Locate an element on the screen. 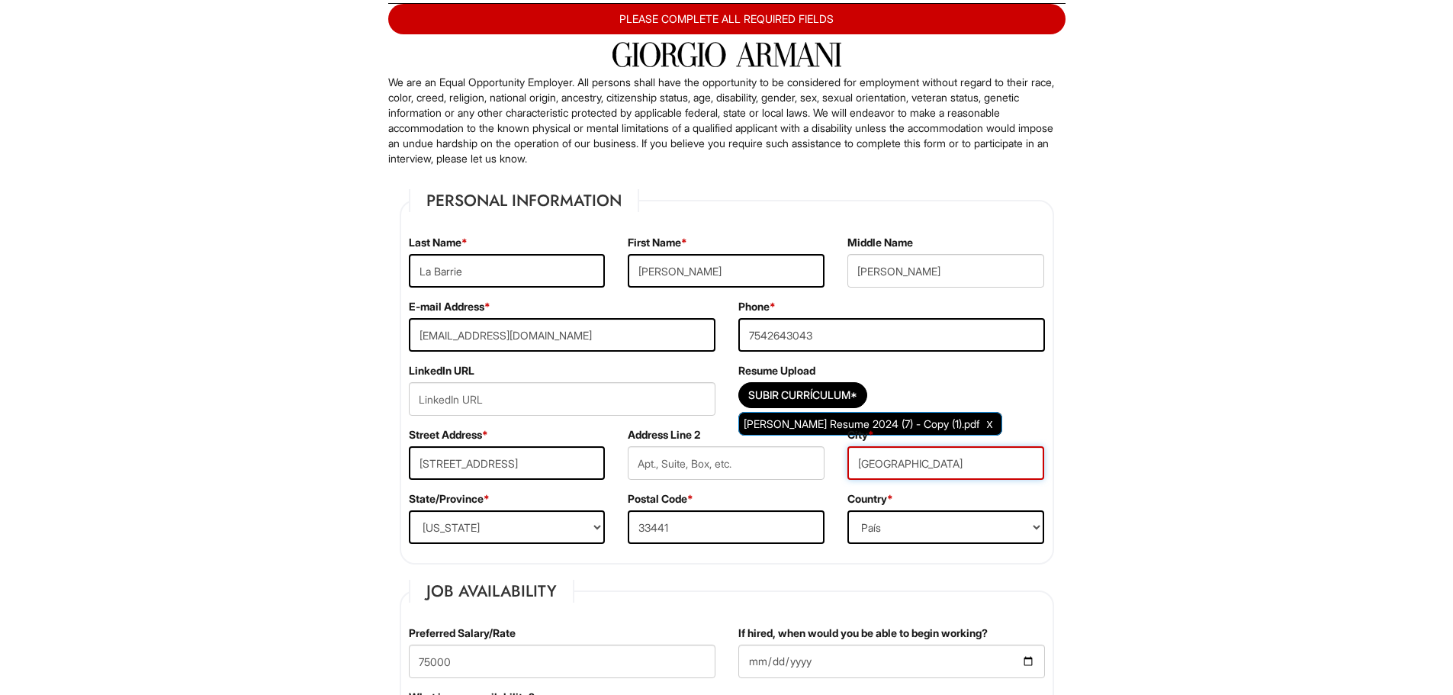 This screenshot has height=695, width=1453. legend: Personal Information is located at coordinates (524, 201).